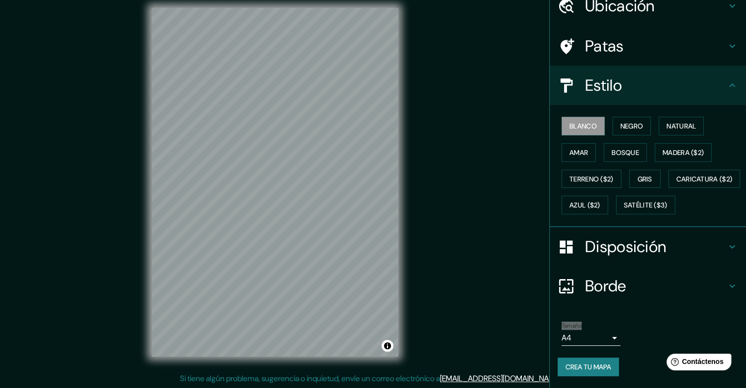 The width and height of the screenshot is (746, 388). What do you see at coordinates (704, 179) in the screenshot?
I see `font: Caricatura ($2)` at bounding box center [704, 179].